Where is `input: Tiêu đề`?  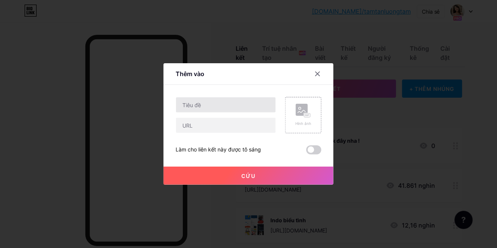
input: Tiêu đề is located at coordinates (226, 105).